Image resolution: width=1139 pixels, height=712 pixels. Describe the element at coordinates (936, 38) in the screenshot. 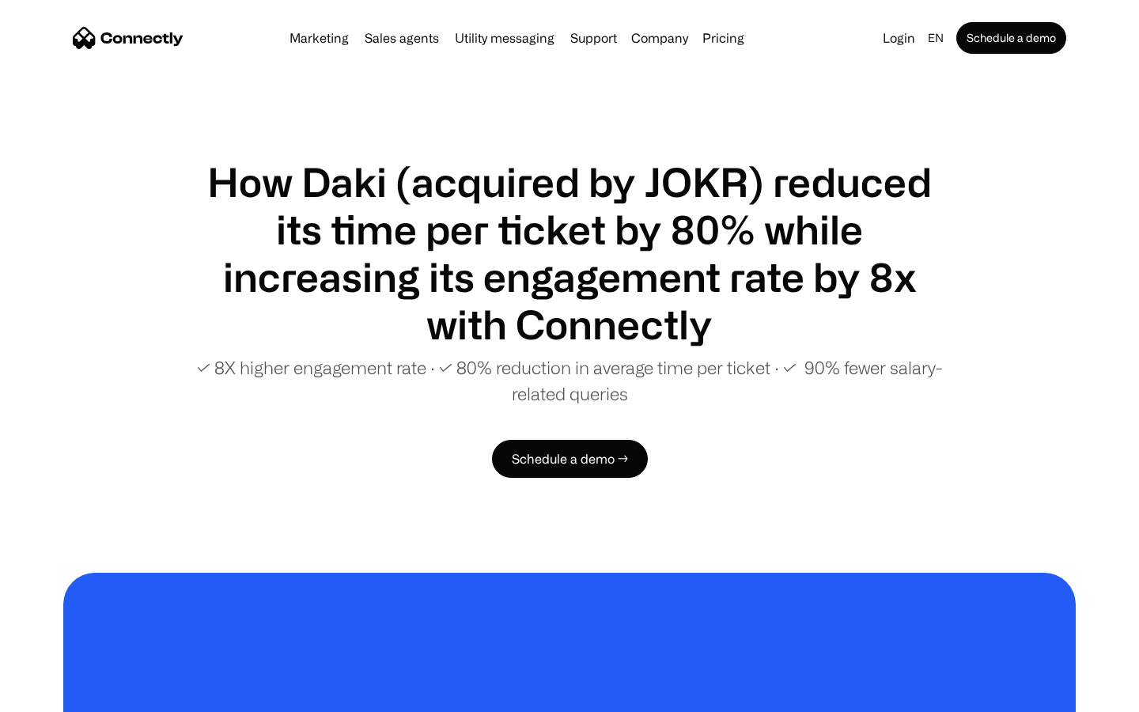

I see `div: en` at that location.